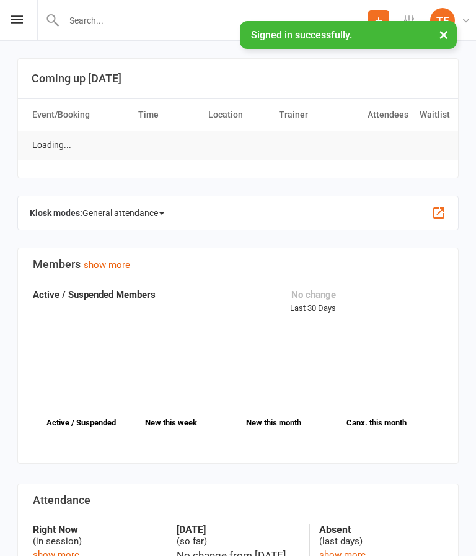 Image resolution: width=476 pixels, height=556 pixels. What do you see at coordinates (379, 115) in the screenshot?
I see `th: Attendees` at bounding box center [379, 115].